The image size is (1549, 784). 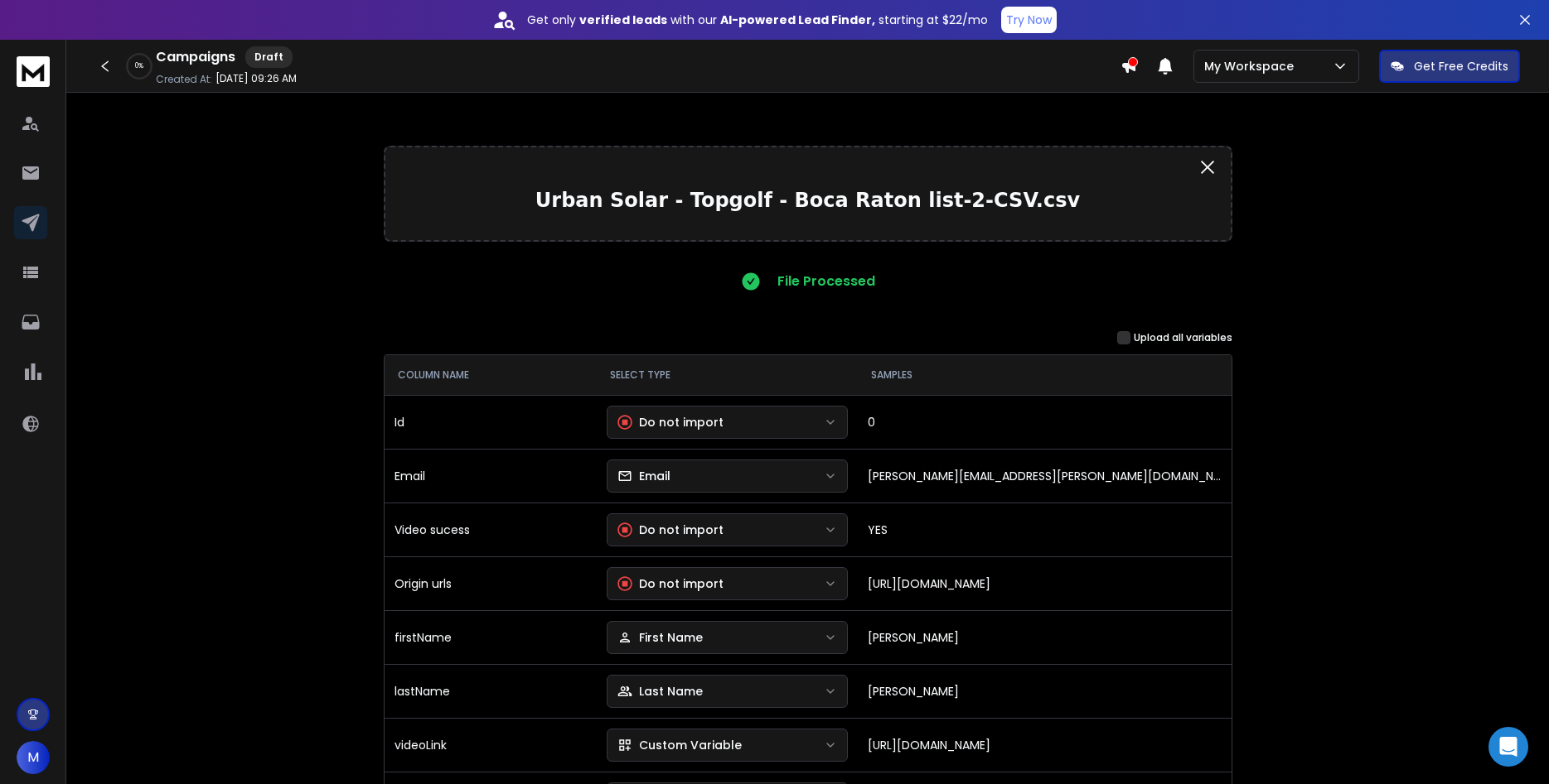 I want to click on button: Try Now, so click(x=1029, y=20).